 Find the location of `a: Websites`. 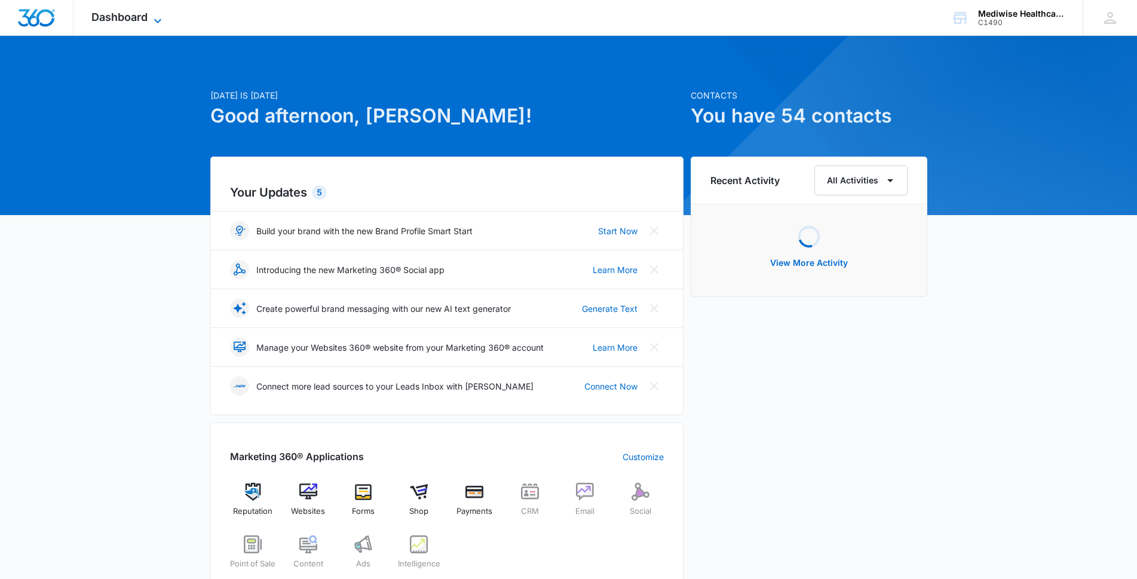

a: Websites is located at coordinates (308, 504).